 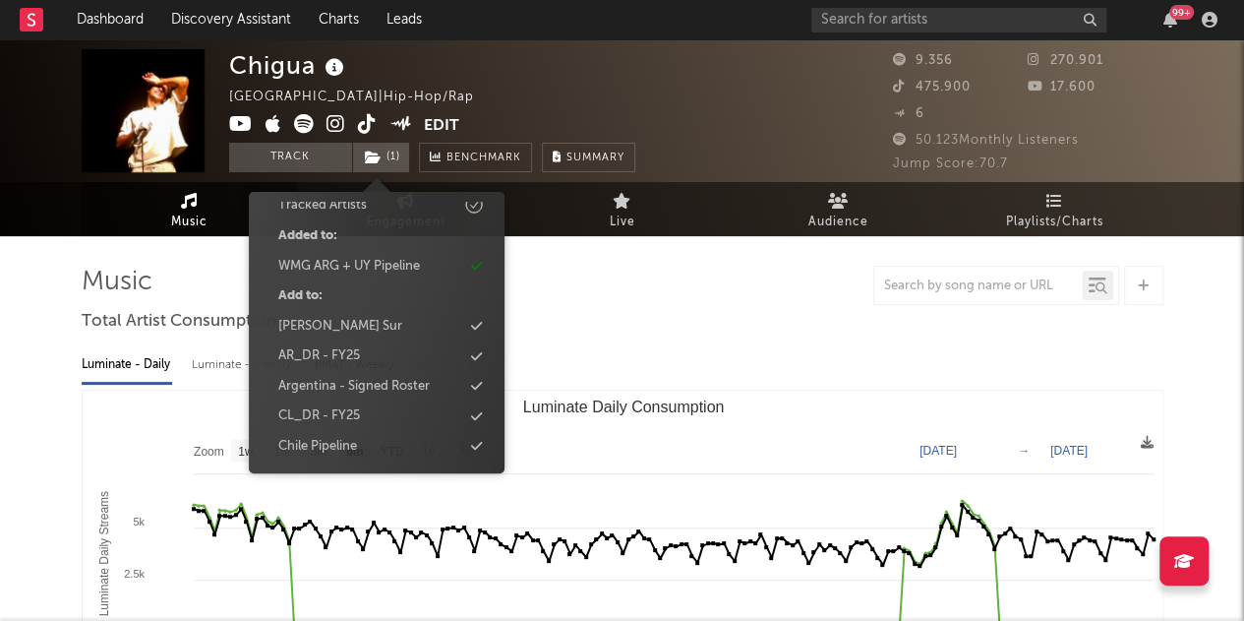 I want to click on span: Summary, so click(x=595, y=157).